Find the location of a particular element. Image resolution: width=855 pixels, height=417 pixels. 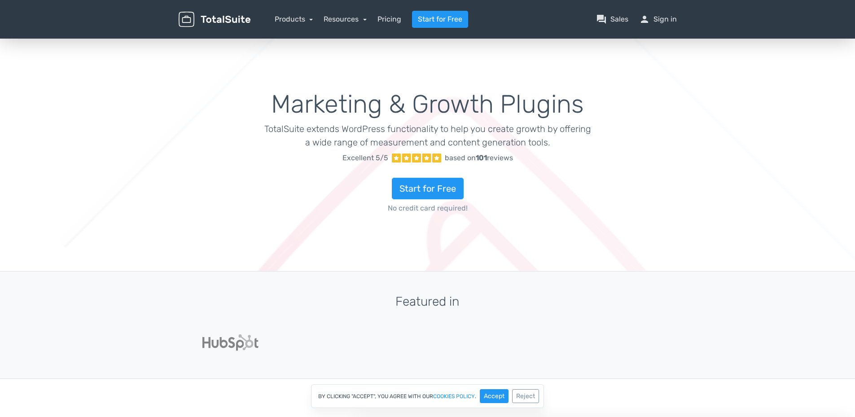

button: Reject is located at coordinates (526, 396).